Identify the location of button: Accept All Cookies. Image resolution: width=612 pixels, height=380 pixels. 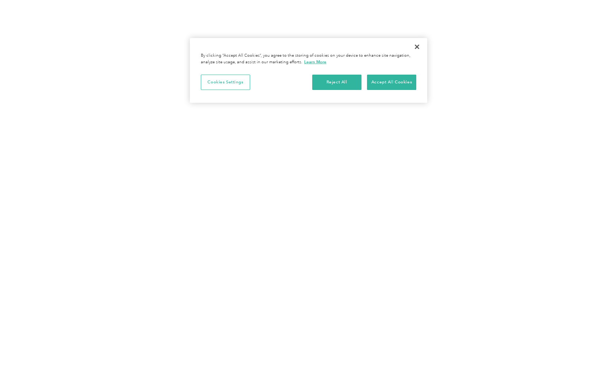
(392, 82).